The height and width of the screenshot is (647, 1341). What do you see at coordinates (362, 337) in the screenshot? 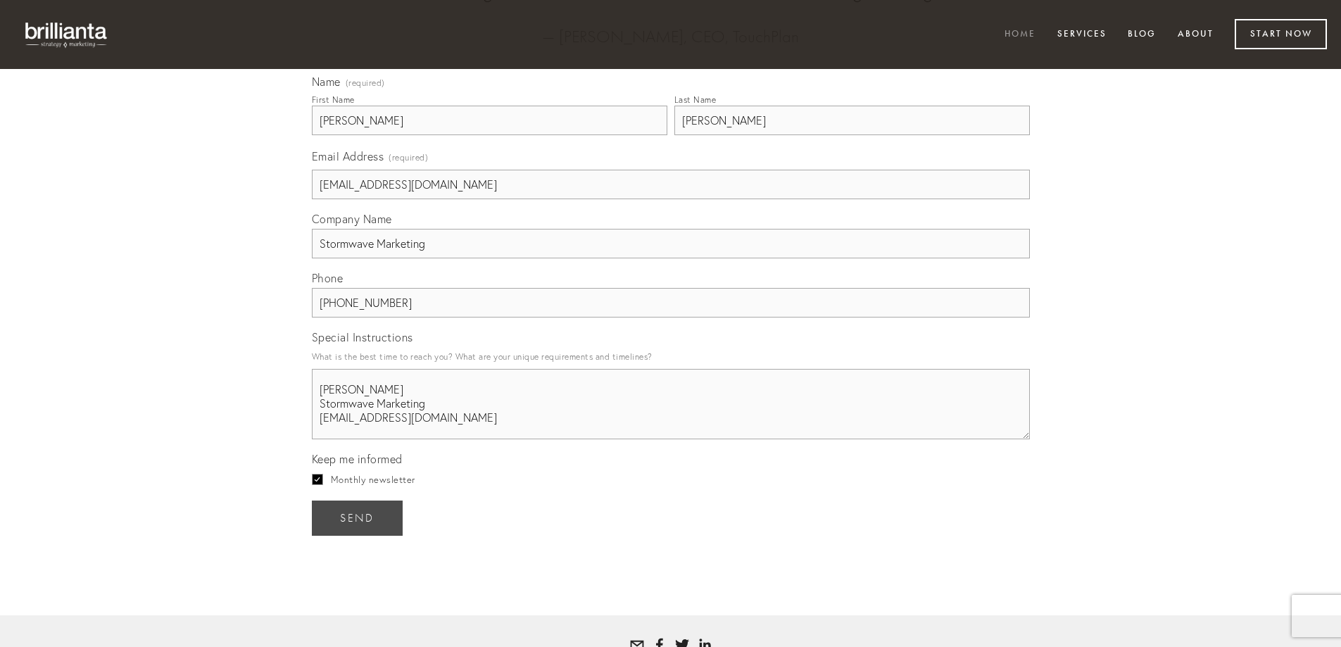
I see `span: Special Instructions` at bounding box center [362, 337].